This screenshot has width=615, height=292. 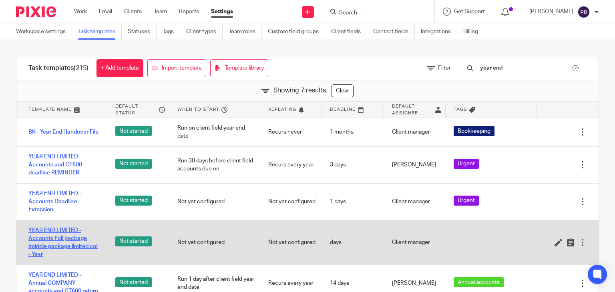 What do you see at coordinates (215, 165) in the screenshot?
I see `div: Run 30 days before client field accounts due on` at bounding box center [215, 165].